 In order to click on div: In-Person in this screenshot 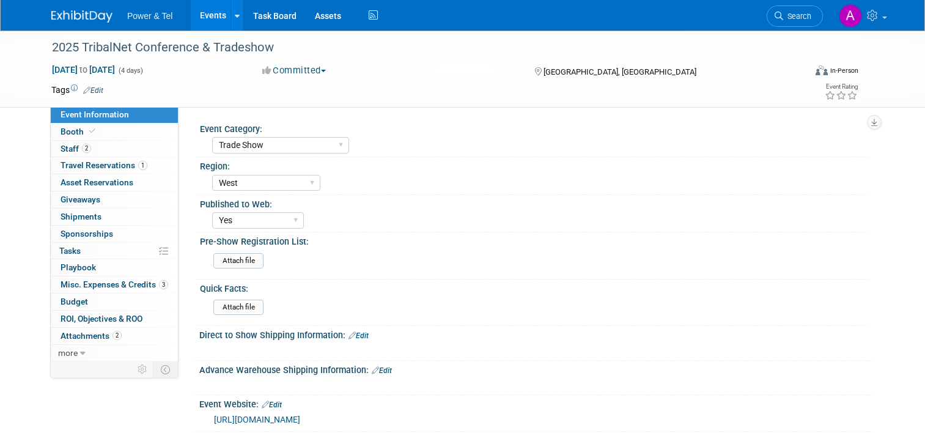, I will do `click(843, 70)`.